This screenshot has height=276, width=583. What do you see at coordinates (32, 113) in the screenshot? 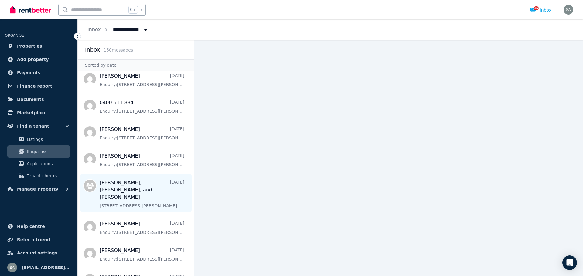
I see `span: Marketplace` at bounding box center [32, 113].